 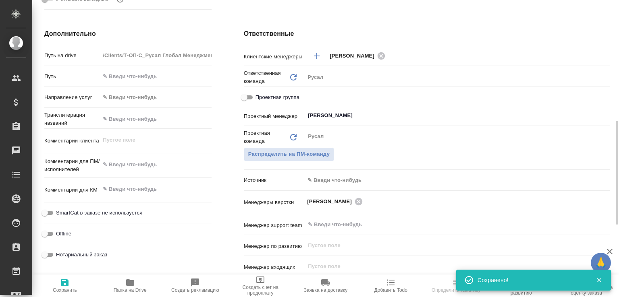 What do you see at coordinates (64, 234) in the screenshot?
I see `span: Offline` at bounding box center [64, 234].